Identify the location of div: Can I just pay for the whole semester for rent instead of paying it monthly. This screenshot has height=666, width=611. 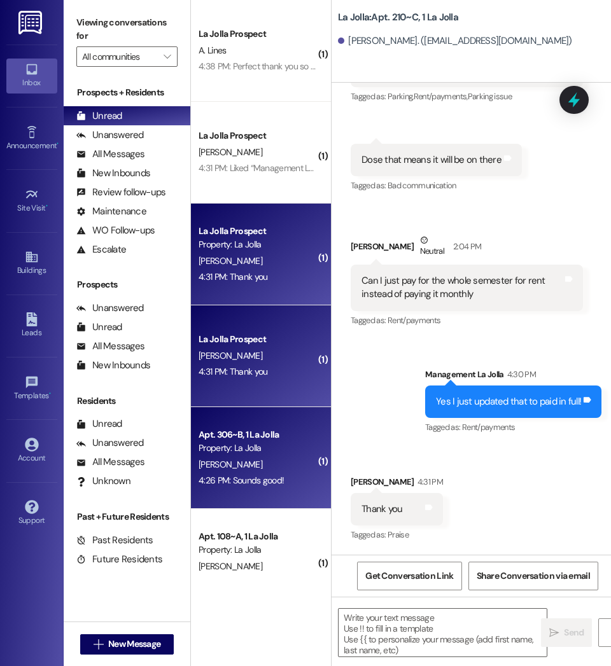
(462, 288).